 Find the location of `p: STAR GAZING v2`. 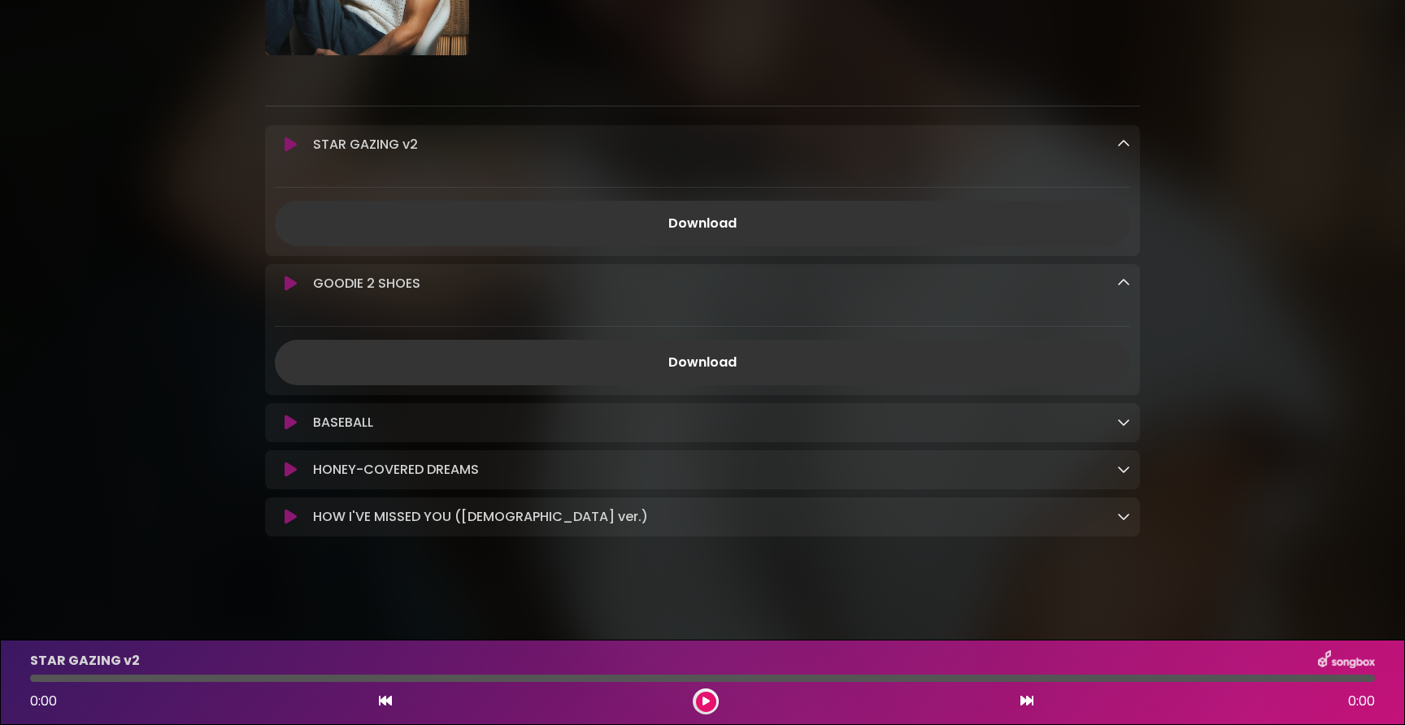

p: STAR GAZING v2 is located at coordinates (365, 145).